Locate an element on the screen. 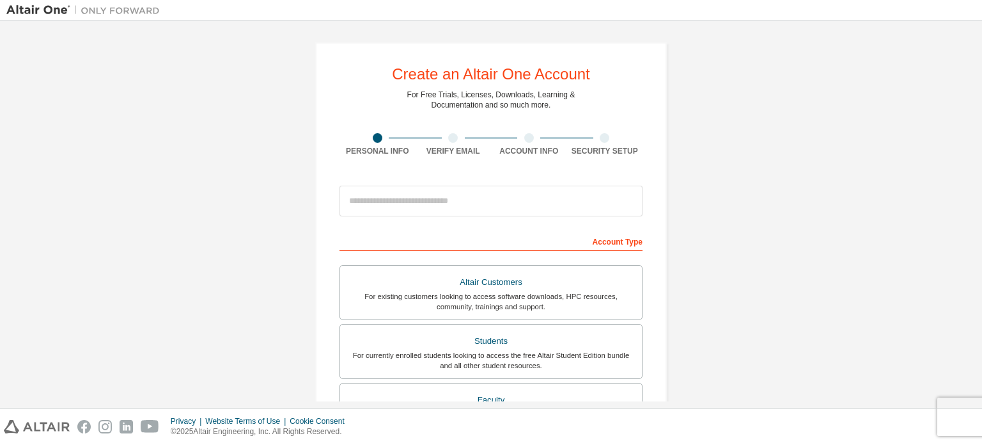  div: Personal Info is located at coordinates (377, 151).